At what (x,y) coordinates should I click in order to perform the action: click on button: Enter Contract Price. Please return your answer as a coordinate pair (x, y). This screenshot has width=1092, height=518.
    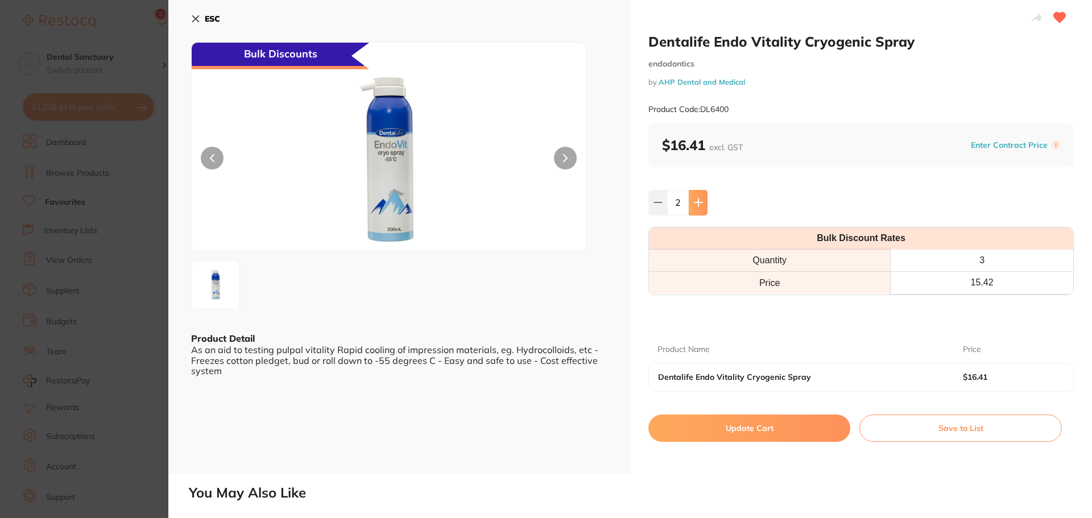
    Looking at the image, I should click on (1009, 145).